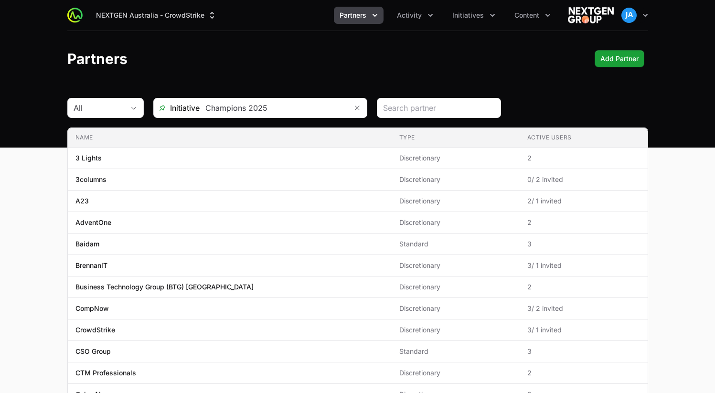  Describe the element at coordinates (87, 244) in the screenshot. I see `p: Baidam` at that location.